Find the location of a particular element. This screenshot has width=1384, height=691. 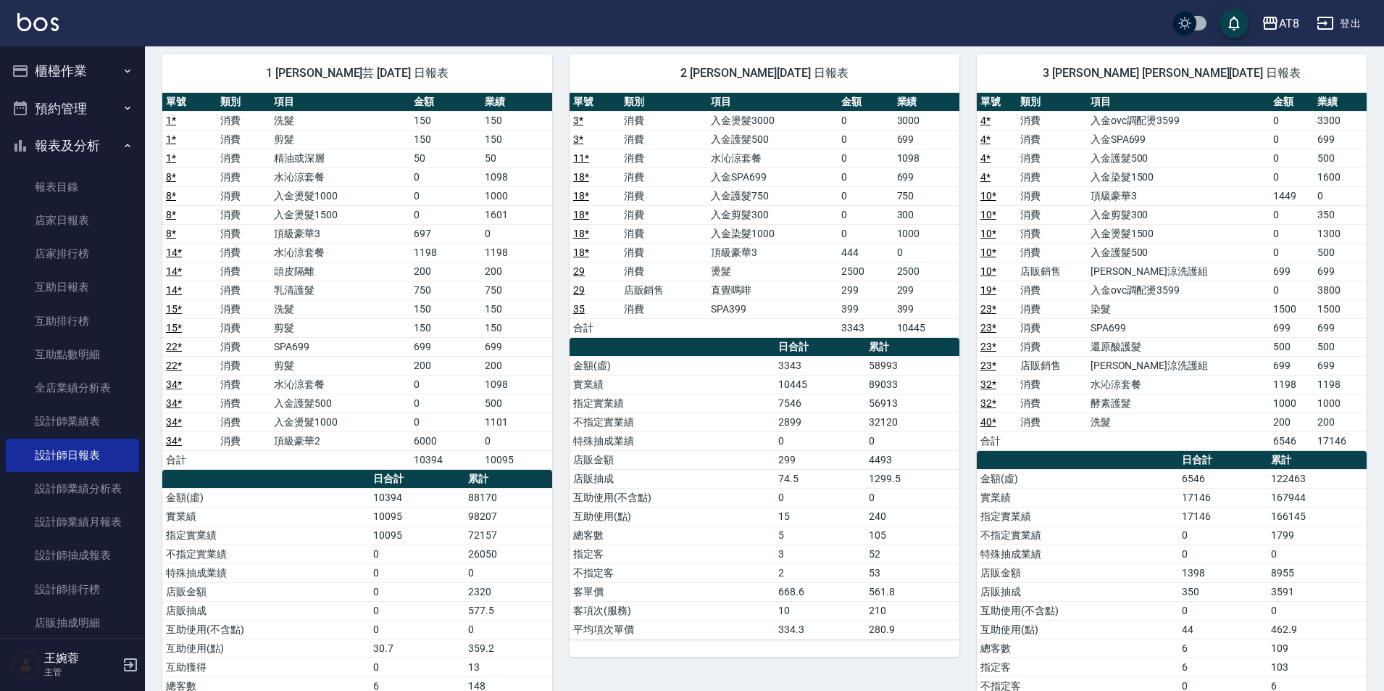

td: 水沁涼套餐 is located at coordinates (340, 177).